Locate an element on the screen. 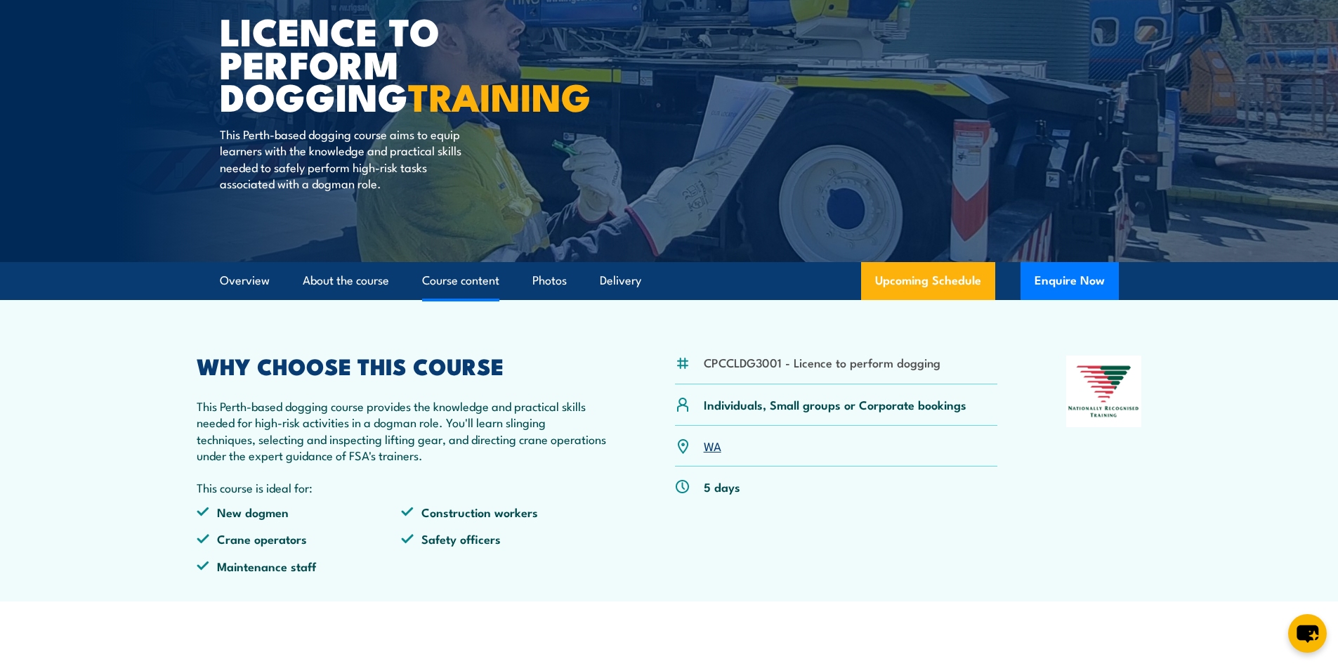 The width and height of the screenshot is (1338, 664). h1: Licence to Perform Dogging is located at coordinates (393, 63).